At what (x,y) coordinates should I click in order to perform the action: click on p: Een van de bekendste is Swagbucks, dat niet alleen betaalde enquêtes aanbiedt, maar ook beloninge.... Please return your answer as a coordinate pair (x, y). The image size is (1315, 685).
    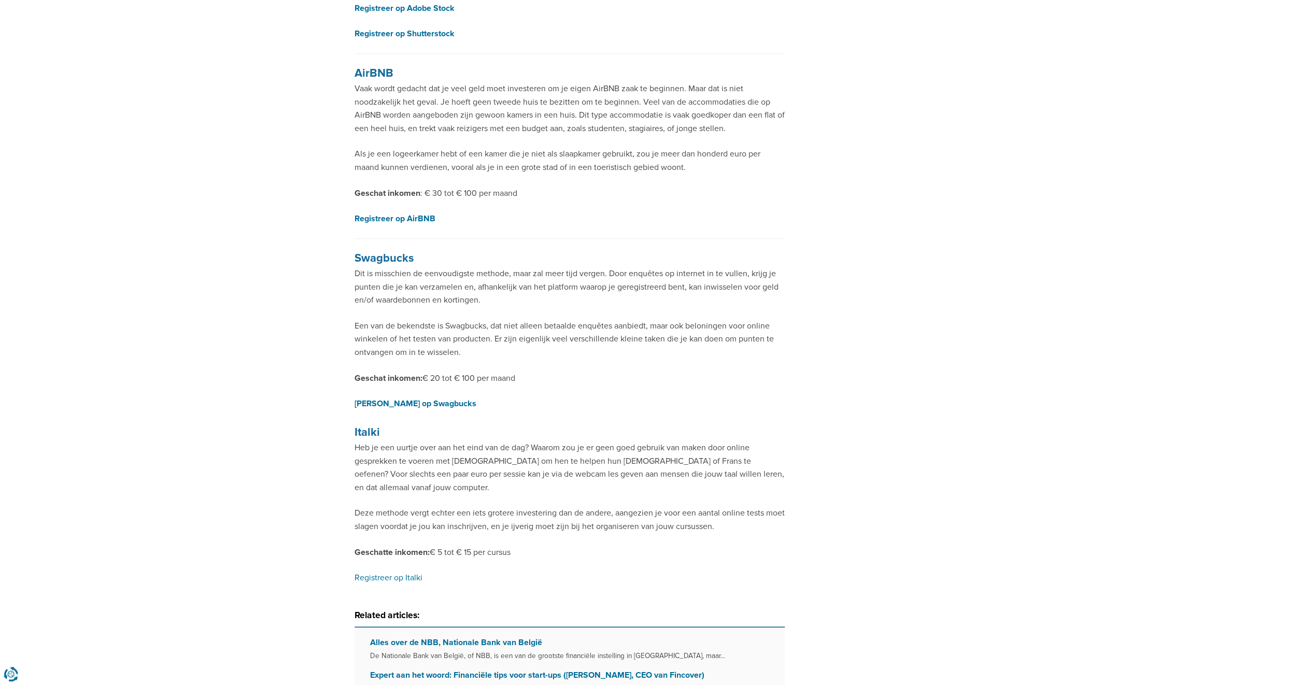
    Looking at the image, I should click on (569, 339).